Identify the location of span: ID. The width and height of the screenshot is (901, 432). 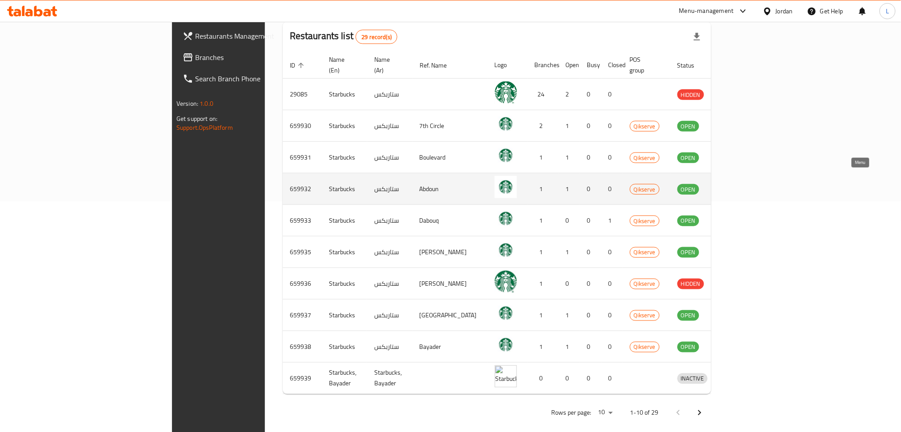
(298, 65).